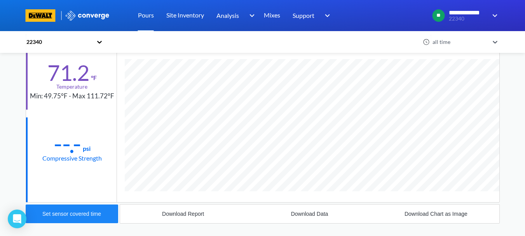 This screenshot has height=236, width=525. Describe the element at coordinates (460, 42) in the screenshot. I see `div: all time` at that location.